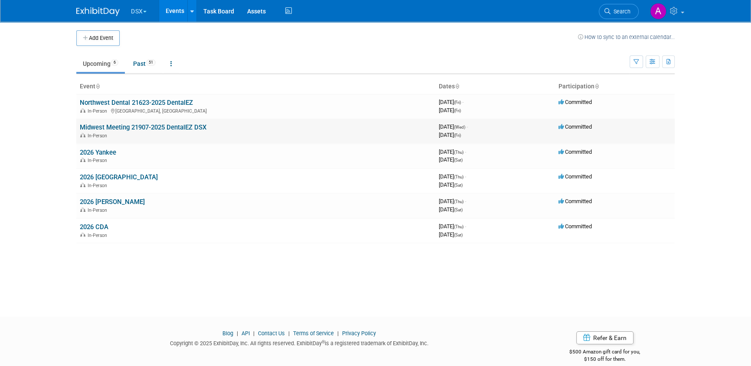 Image resolution: width=751 pixels, height=366 pixels. What do you see at coordinates (245, 333) in the screenshot?
I see `a: API` at bounding box center [245, 333].